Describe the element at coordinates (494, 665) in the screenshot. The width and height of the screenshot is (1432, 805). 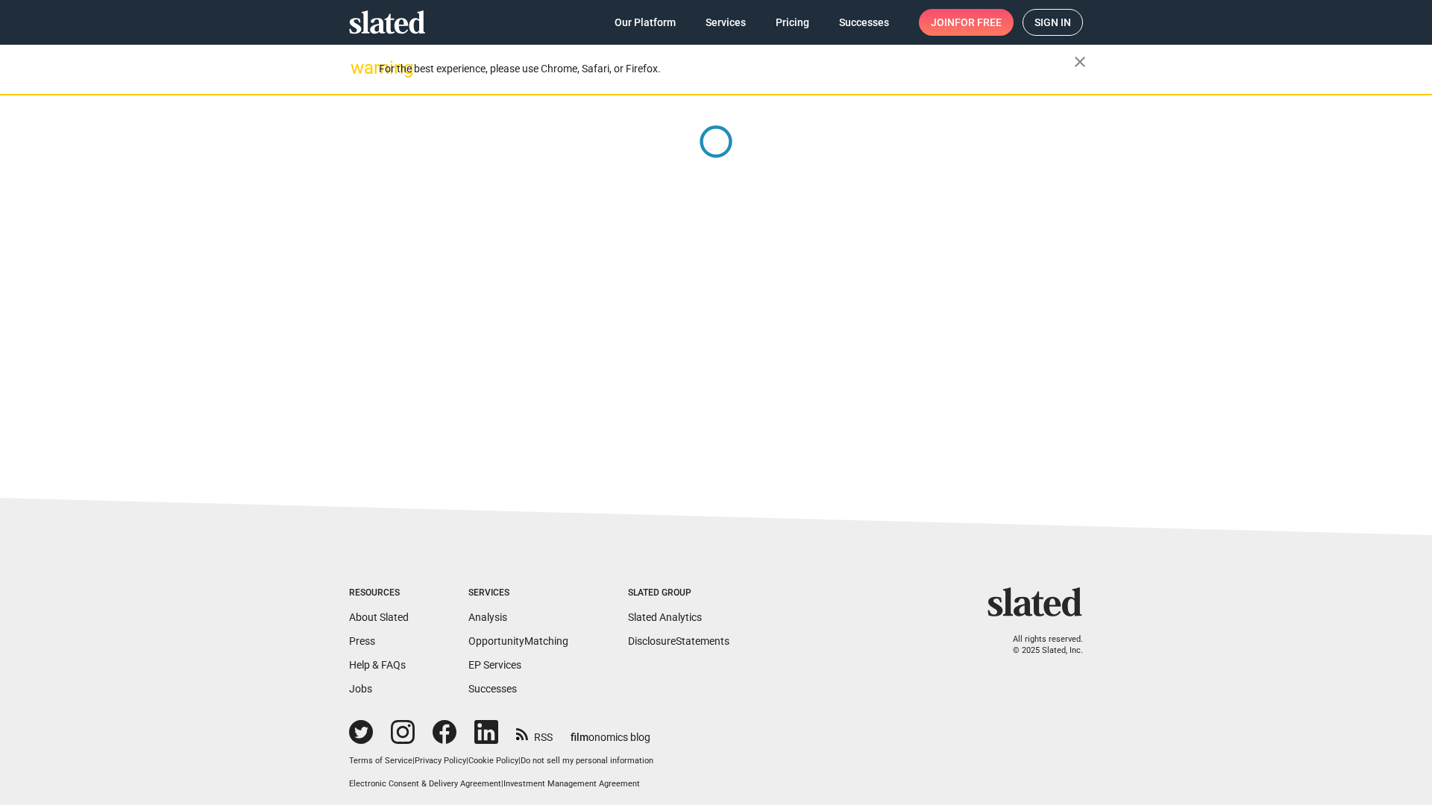
I see `a: EP Services` at that location.